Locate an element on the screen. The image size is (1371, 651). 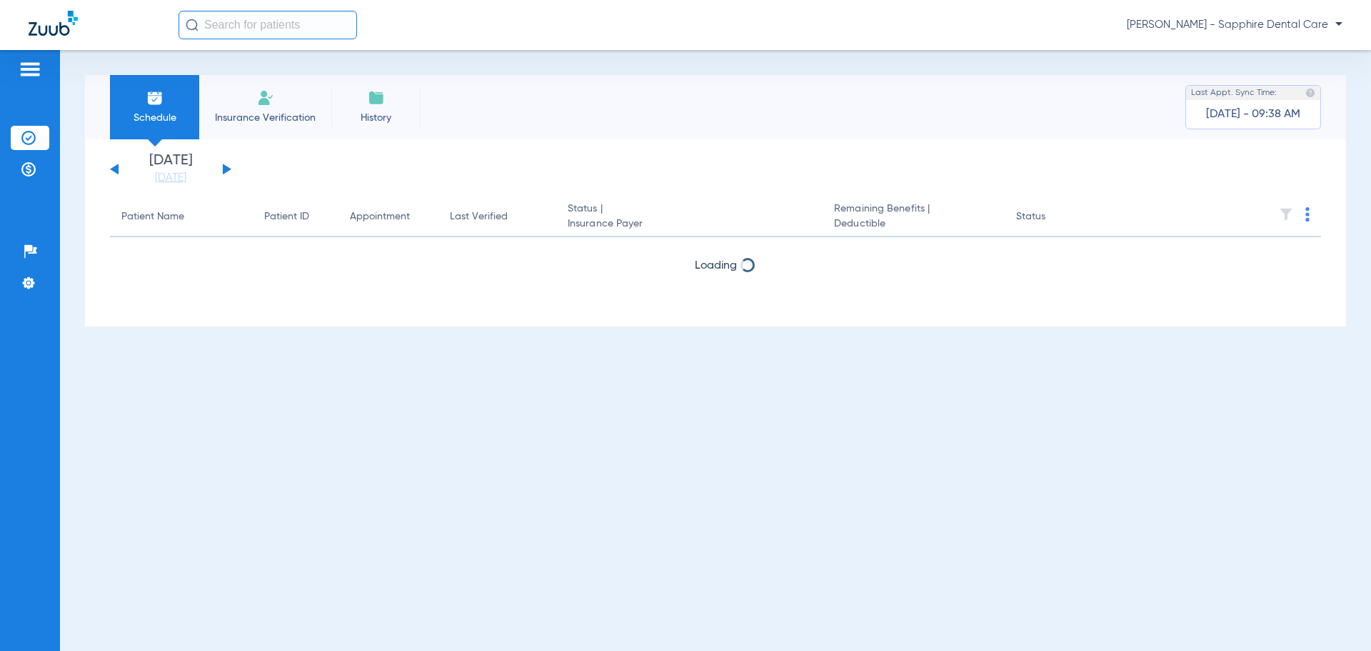
img: History is located at coordinates (376, 98).